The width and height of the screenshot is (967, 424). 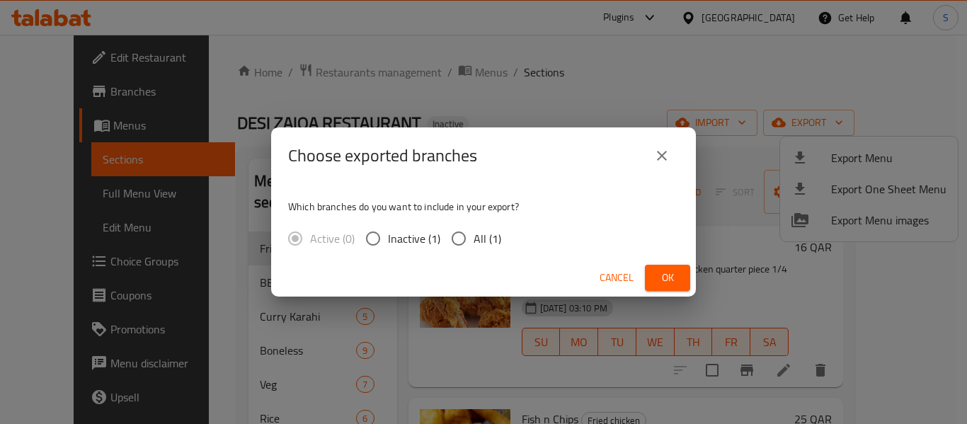 What do you see at coordinates (414, 238) in the screenshot?
I see `span: Inactive (1)` at bounding box center [414, 238].